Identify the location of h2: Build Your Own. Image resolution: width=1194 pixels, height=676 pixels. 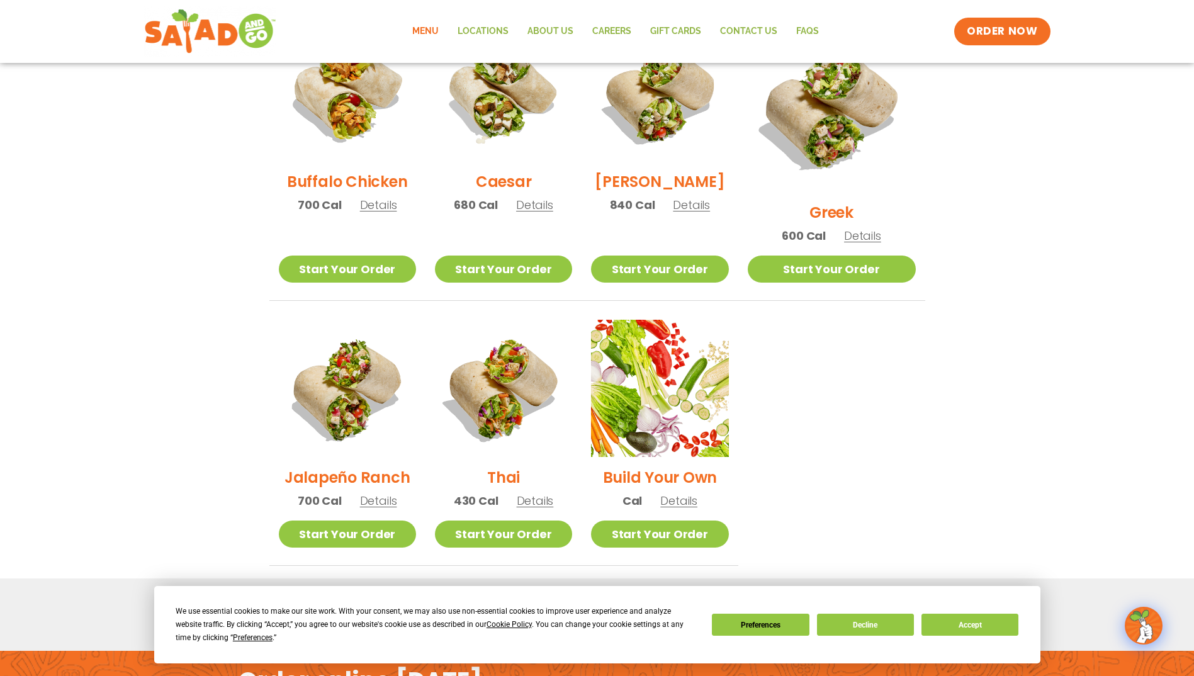
(660, 477).